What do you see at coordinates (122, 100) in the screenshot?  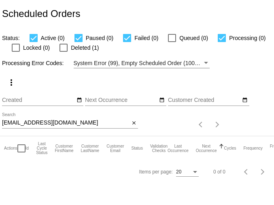 I see `input: Next Occurrence` at bounding box center [122, 100].